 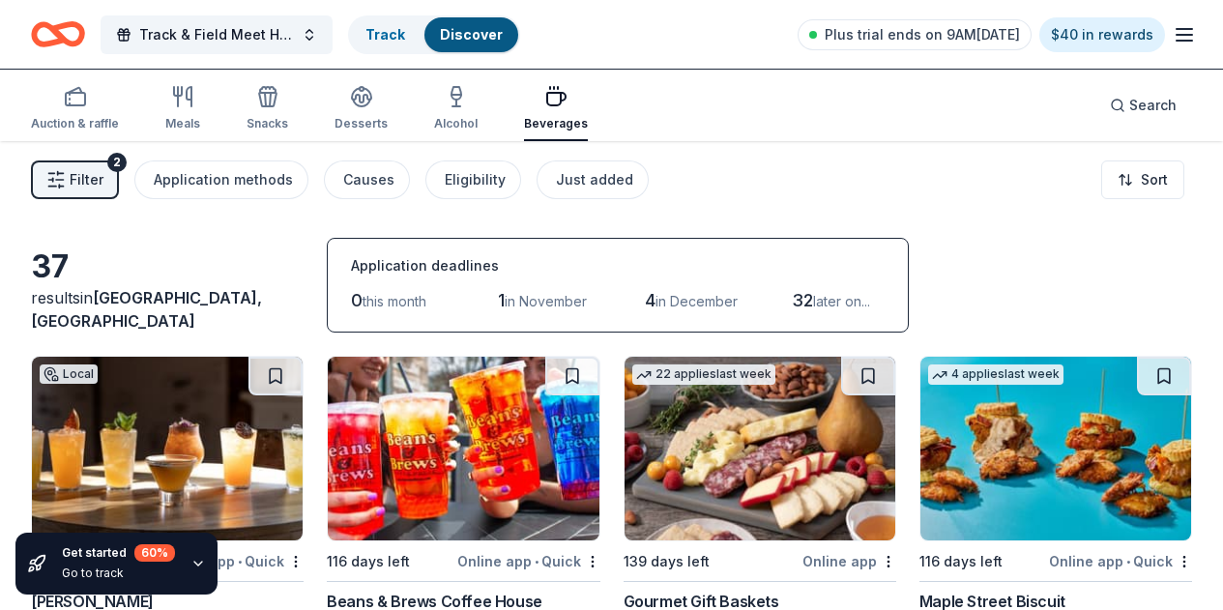 What do you see at coordinates (471, 34) in the screenshot?
I see `a: Discover` at bounding box center [471, 34].